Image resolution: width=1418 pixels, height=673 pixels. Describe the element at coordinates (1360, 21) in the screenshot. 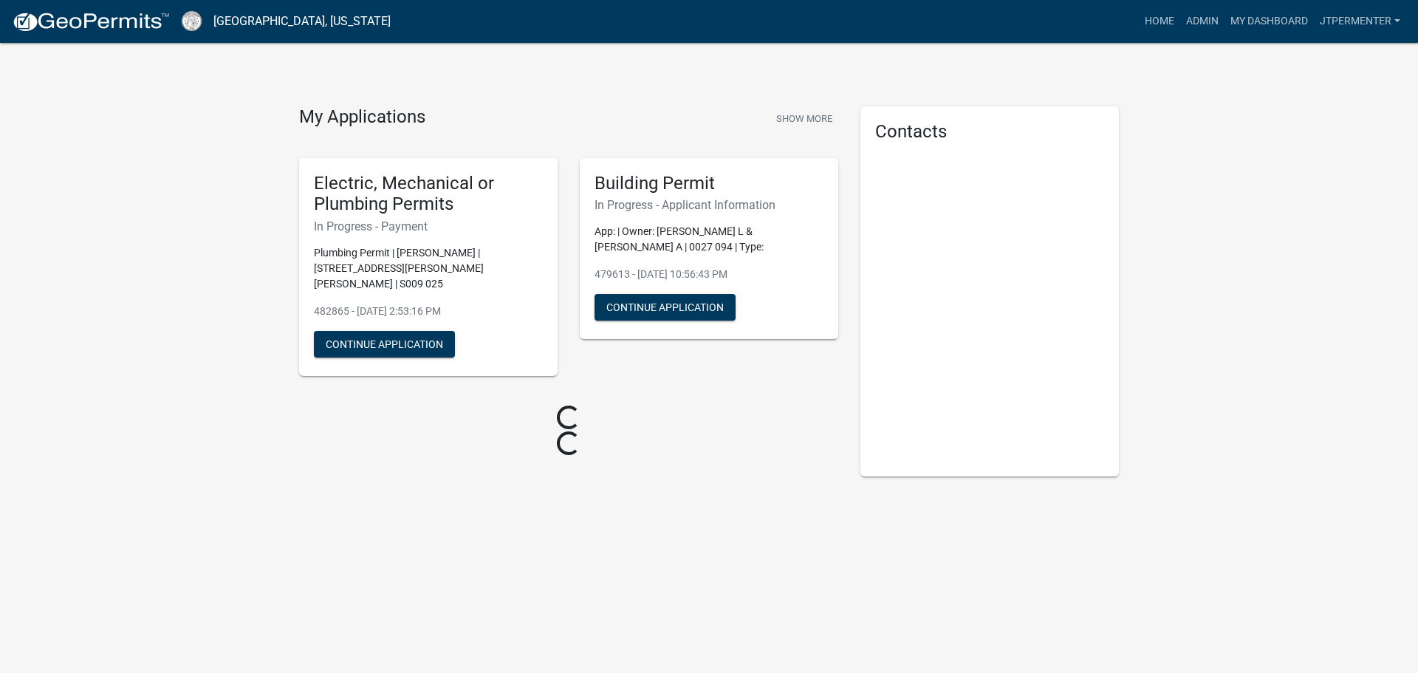

I see `a: jtpermenter` at that location.